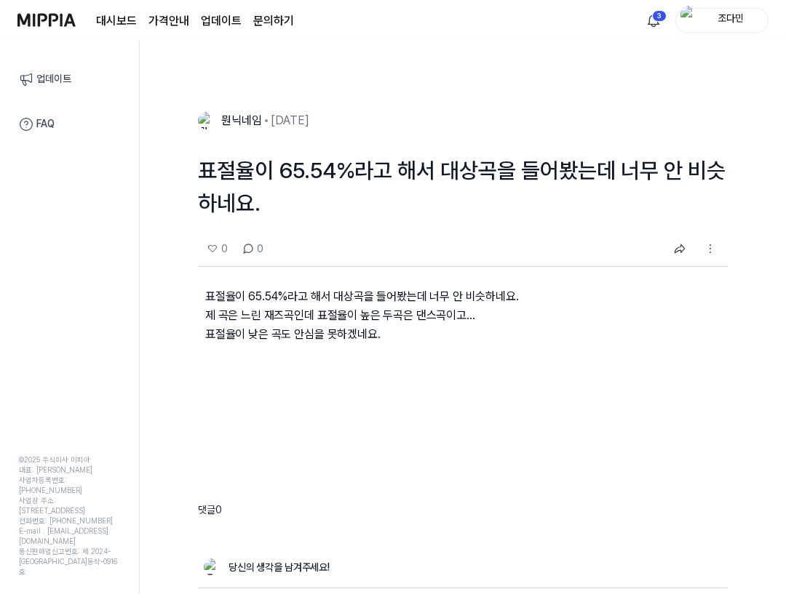  I want to click on p: 표절율이 65.54%라고 해서 대상곡을 들어봤는데 너무 안 비슷하네요. 제 곡은 느린 재즈곡인데 표절율이 높은 두곡은 댄스곡이고... 표절율이 낮은 곡도 안심을 못하겠네요., so click(463, 327).